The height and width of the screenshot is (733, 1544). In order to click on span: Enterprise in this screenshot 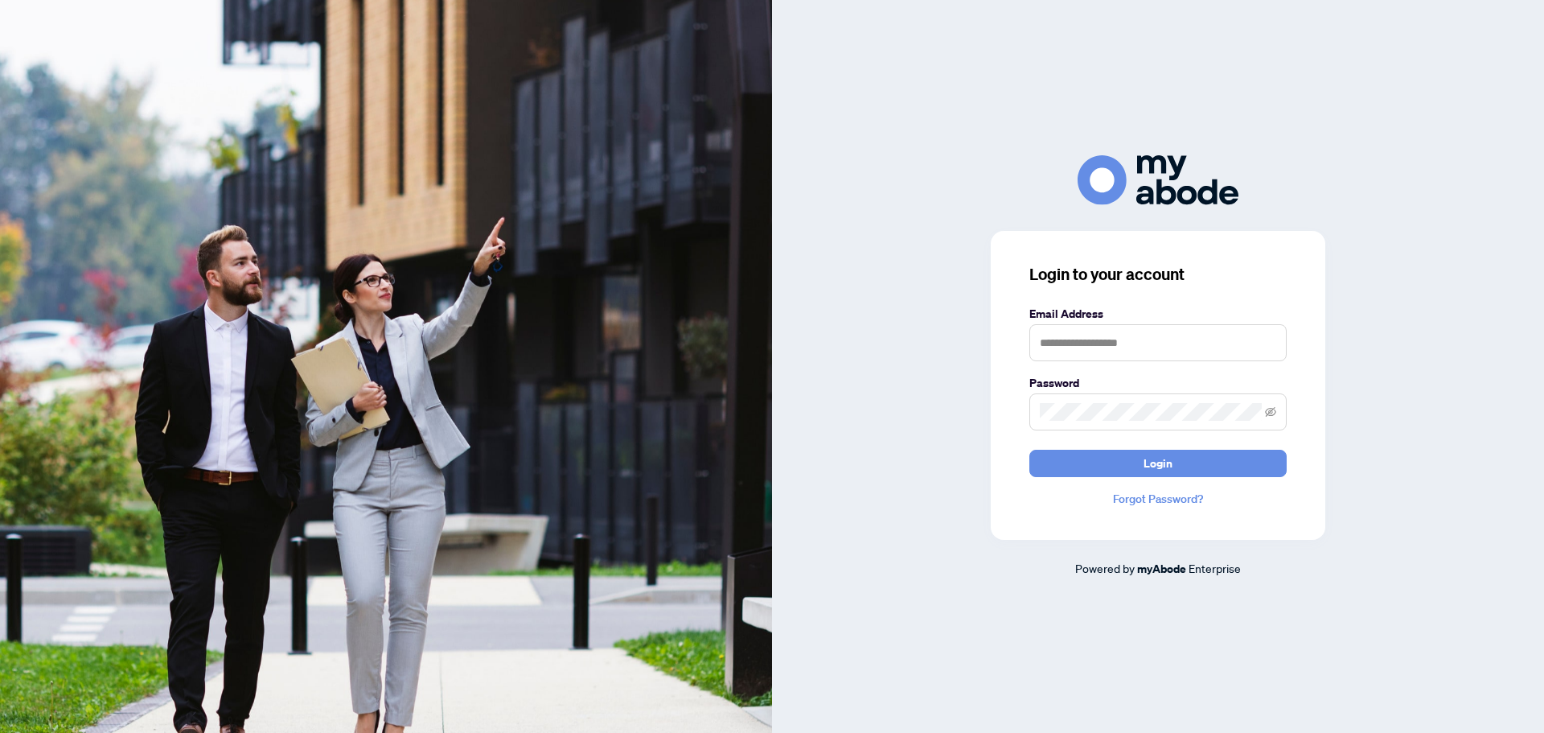, I will do `click(1214, 568)`.